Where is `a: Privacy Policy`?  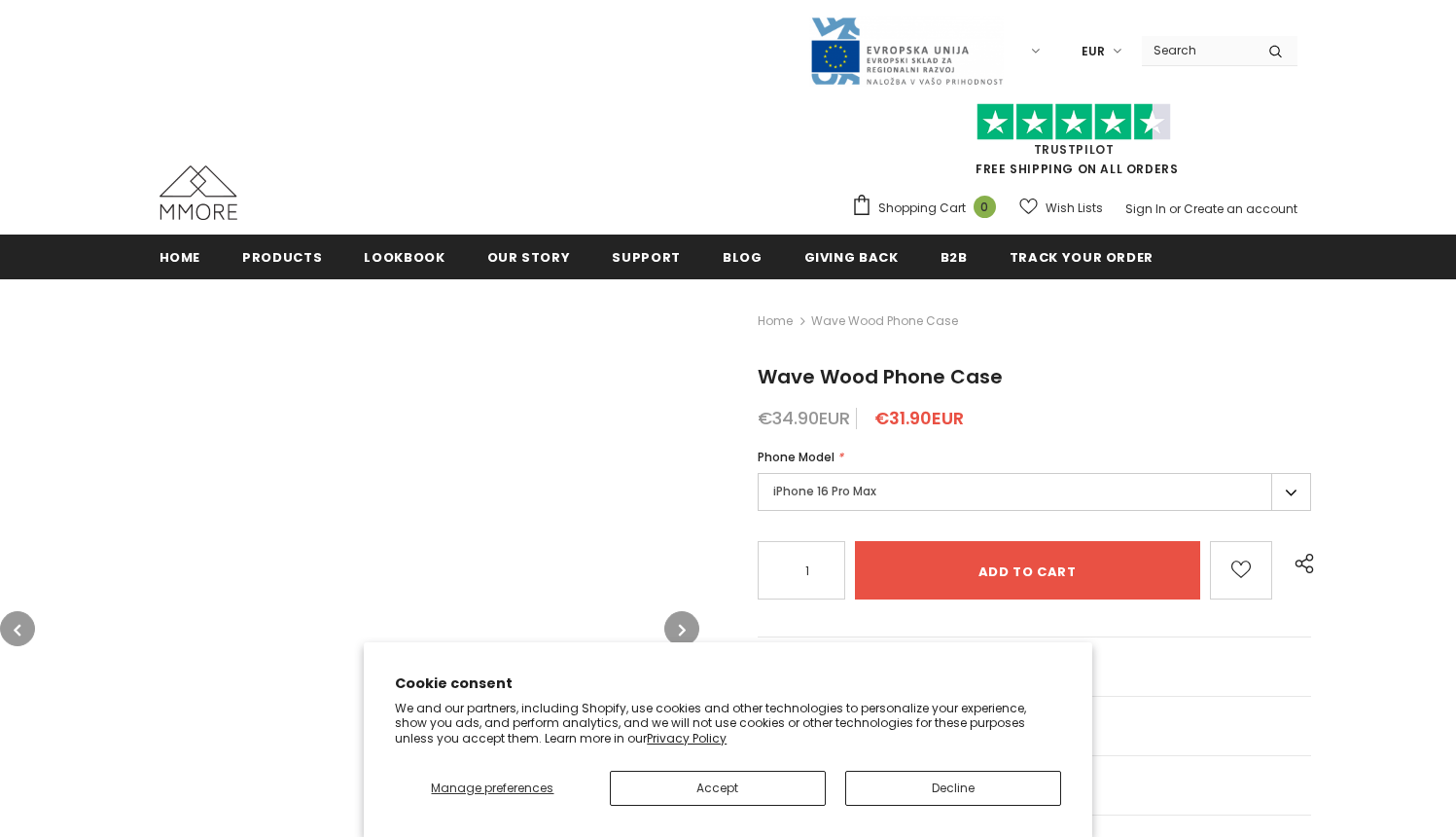
a: Privacy Policy is located at coordinates (686, 738).